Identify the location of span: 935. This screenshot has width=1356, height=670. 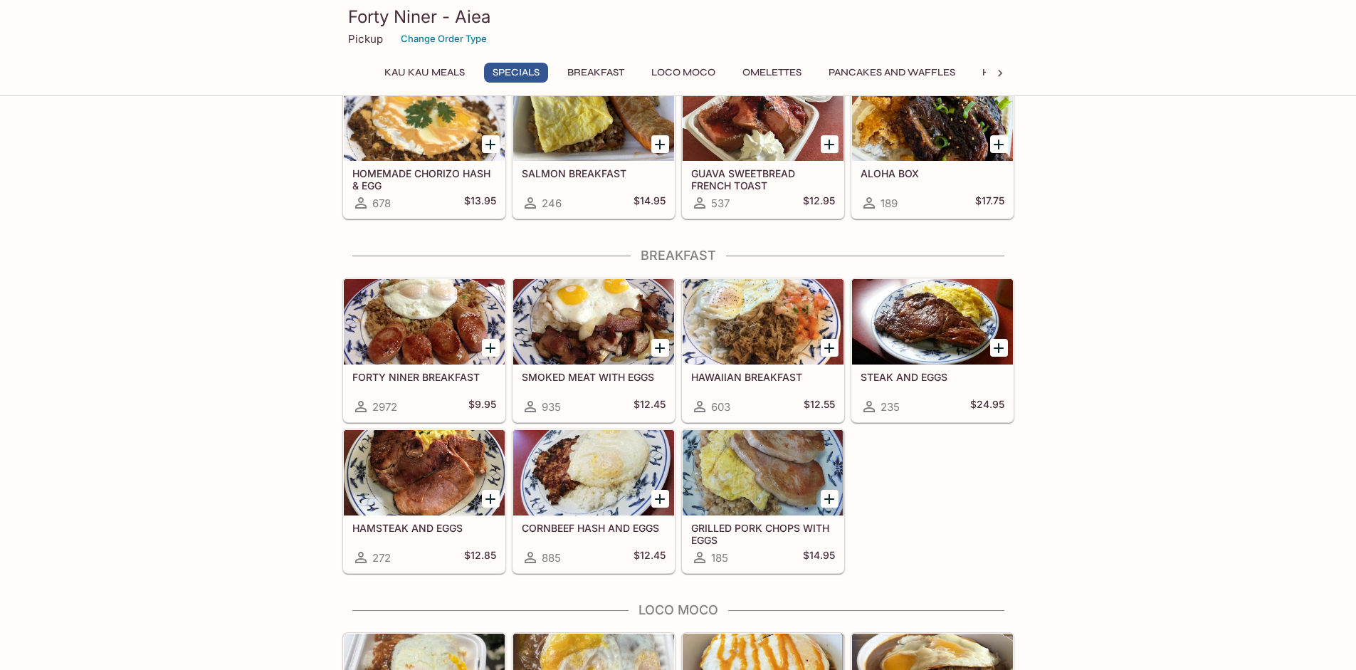
(551, 406).